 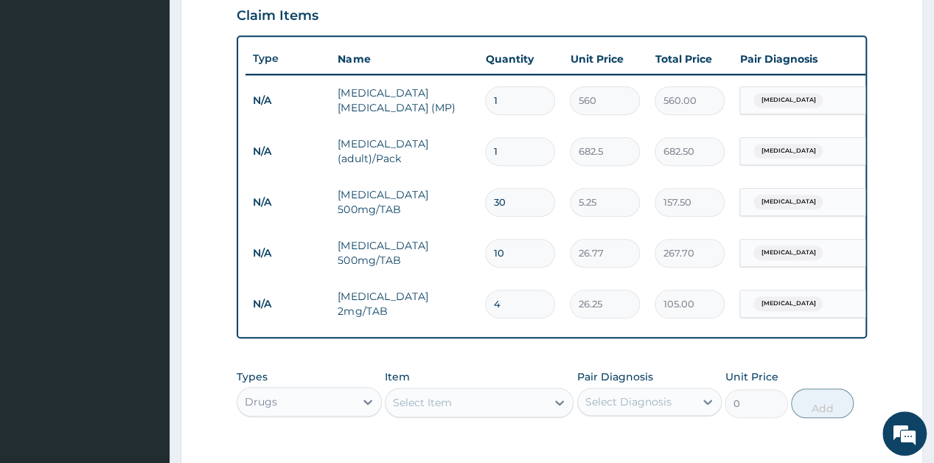 I want to click on div: Select Item, so click(x=423, y=403).